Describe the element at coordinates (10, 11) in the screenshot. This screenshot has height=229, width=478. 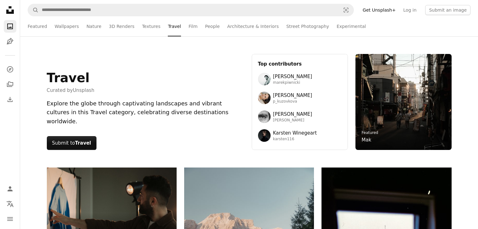
I see `a: Home — Unsplash` at that location.